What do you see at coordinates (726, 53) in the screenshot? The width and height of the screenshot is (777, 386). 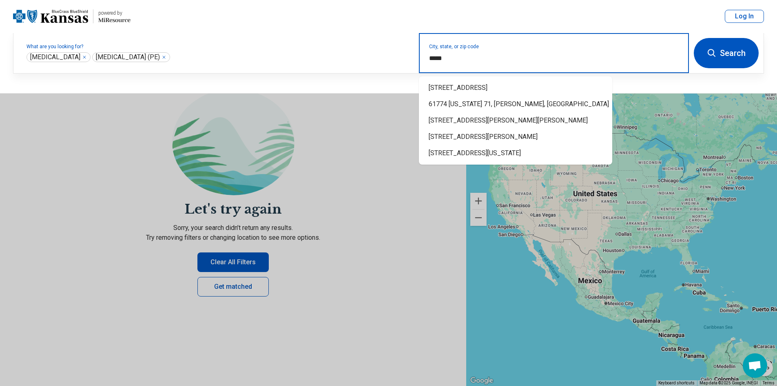 I see `button: Search` at bounding box center [726, 53].